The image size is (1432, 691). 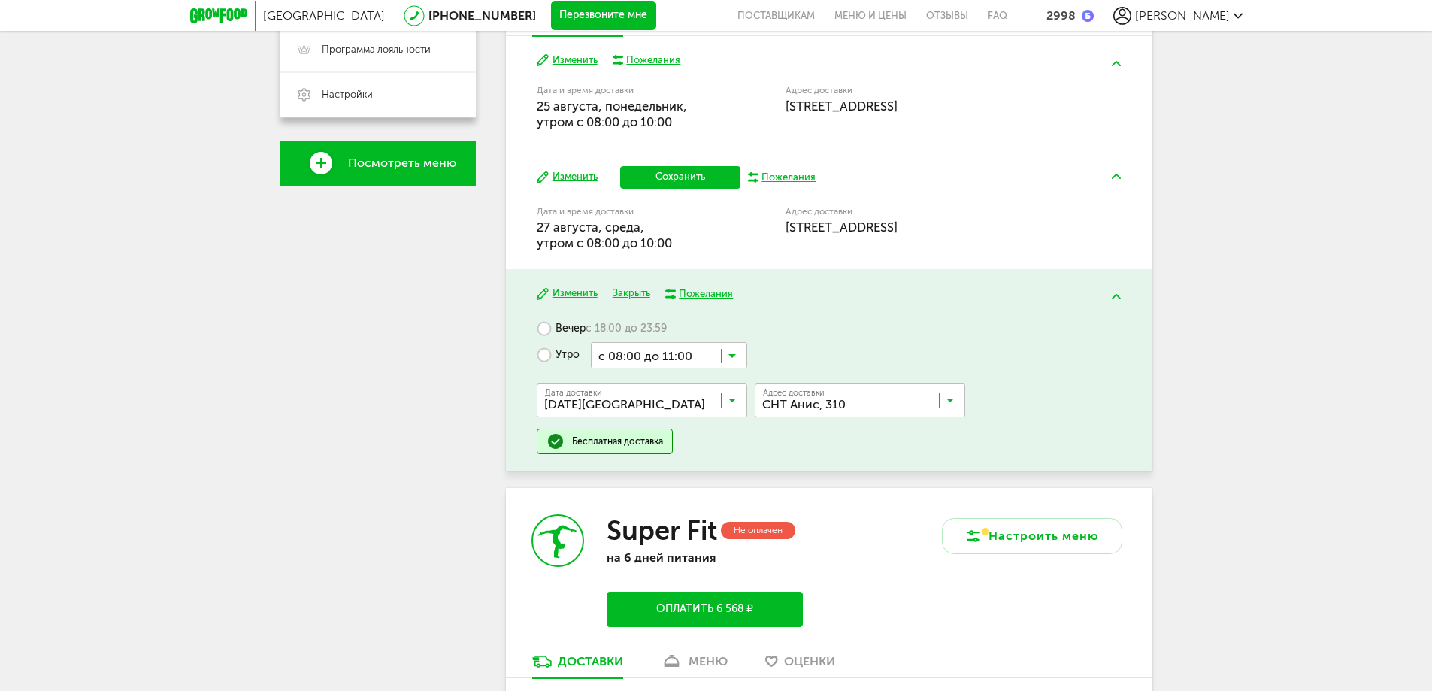 I want to click on a: Посмотреть меню, so click(x=378, y=163).